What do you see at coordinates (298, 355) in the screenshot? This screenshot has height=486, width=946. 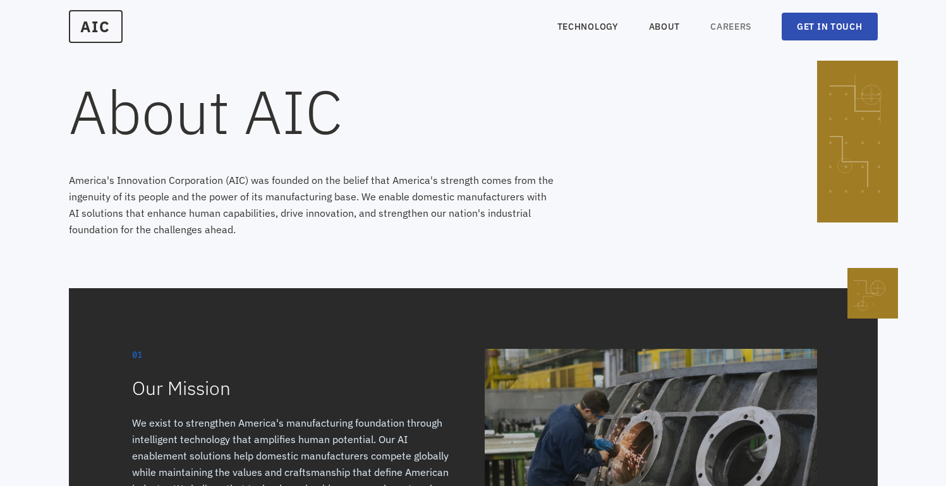 I see `div: 01` at bounding box center [298, 355].